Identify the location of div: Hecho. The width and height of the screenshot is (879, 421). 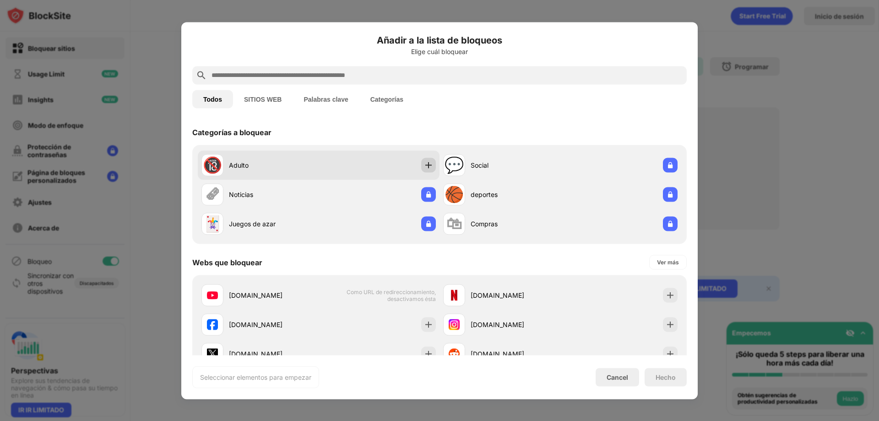
(665, 377).